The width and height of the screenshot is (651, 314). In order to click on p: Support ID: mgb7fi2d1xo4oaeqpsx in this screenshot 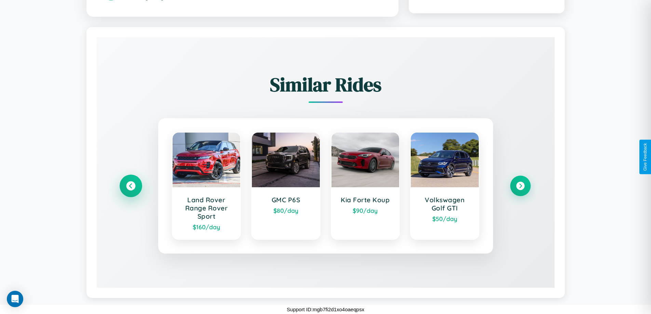, I will do `click(325, 309)`.